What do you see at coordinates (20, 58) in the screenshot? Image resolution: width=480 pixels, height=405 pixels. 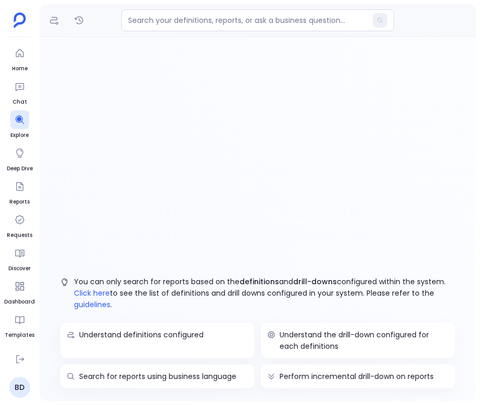 I see `a: Home` at bounding box center [20, 58].